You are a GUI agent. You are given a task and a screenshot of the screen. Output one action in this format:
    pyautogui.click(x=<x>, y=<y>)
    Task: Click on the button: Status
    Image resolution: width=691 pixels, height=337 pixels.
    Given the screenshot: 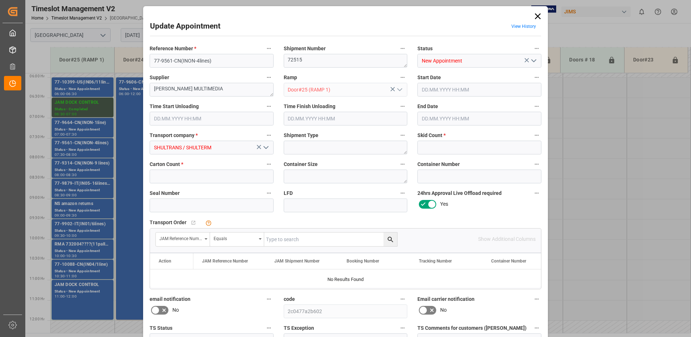 What is the action you would take?
    pyautogui.click(x=537, y=48)
    